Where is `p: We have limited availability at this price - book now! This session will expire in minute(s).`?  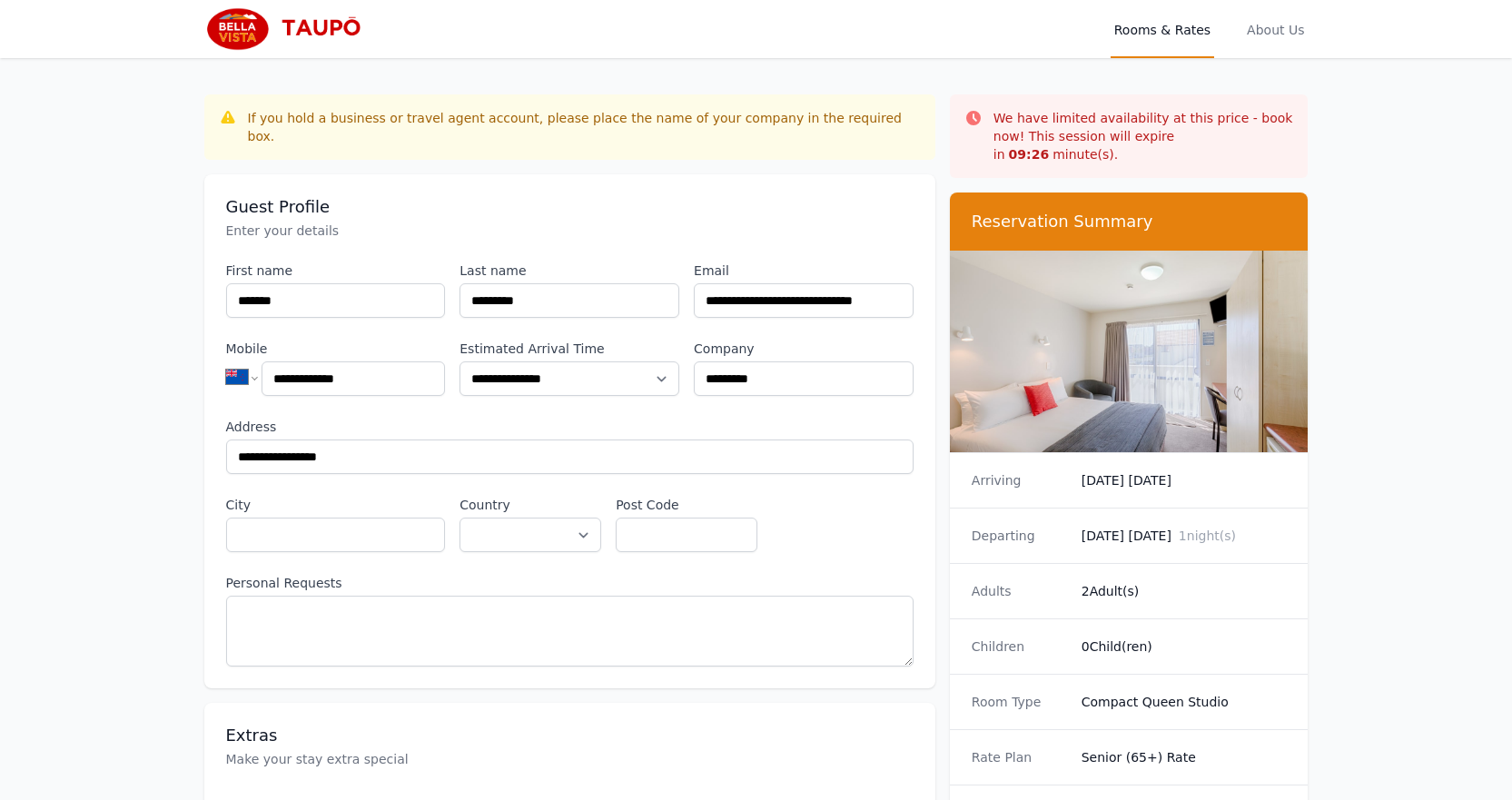
p: We have limited availability at this price - book now! This session will expire in minute(s). is located at coordinates (1143, 136).